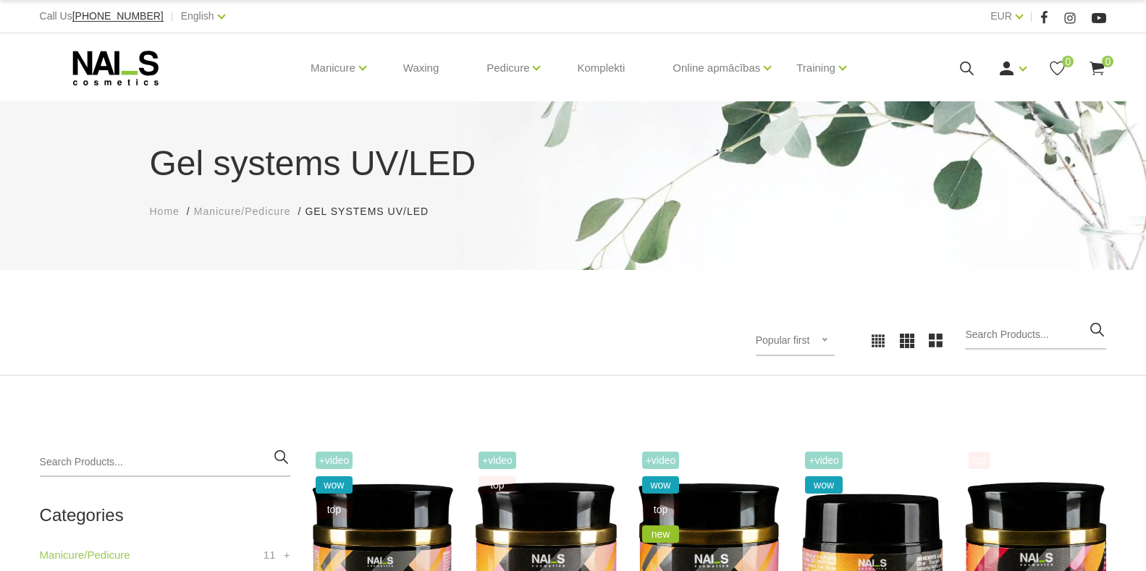 The width and height of the screenshot is (1146, 571). What do you see at coordinates (661, 534) in the screenshot?
I see `span: new` at bounding box center [661, 534].